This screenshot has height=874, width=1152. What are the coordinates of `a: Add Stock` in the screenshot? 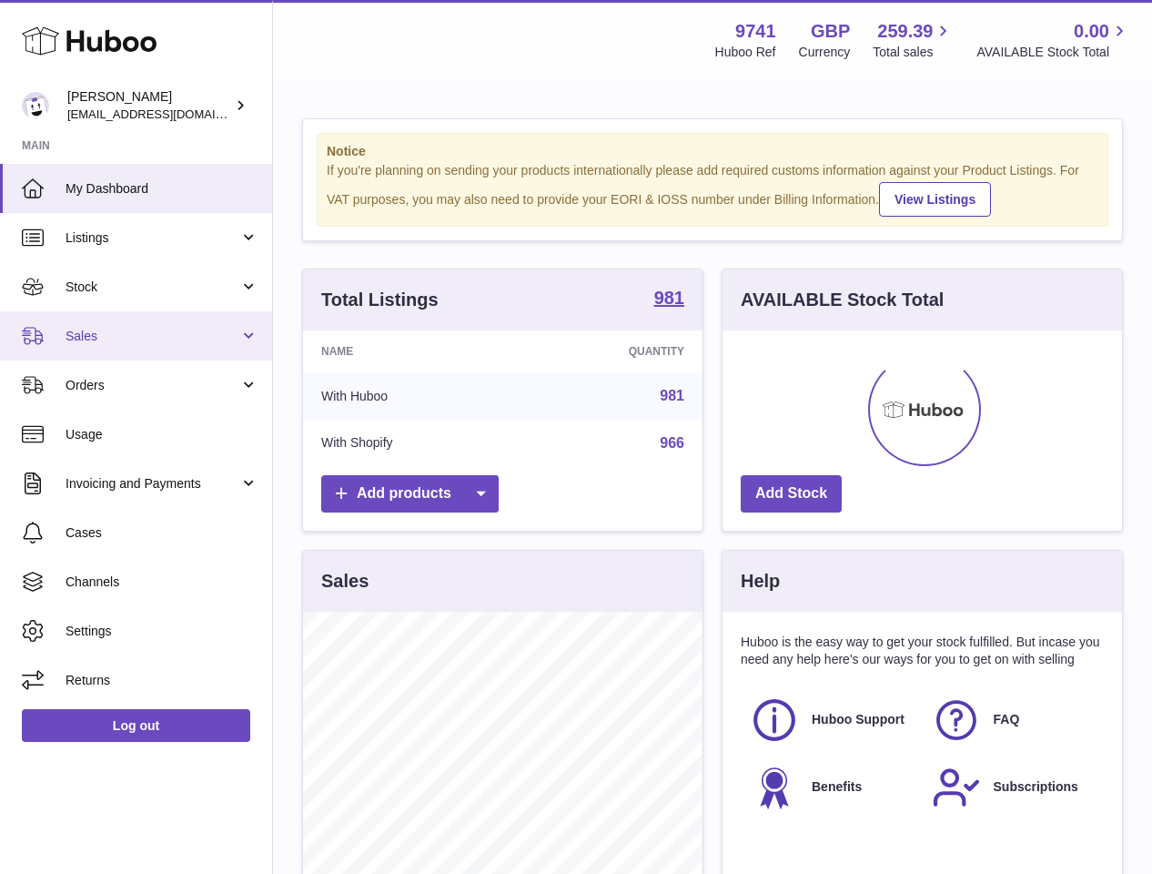 It's located at (791, 493).